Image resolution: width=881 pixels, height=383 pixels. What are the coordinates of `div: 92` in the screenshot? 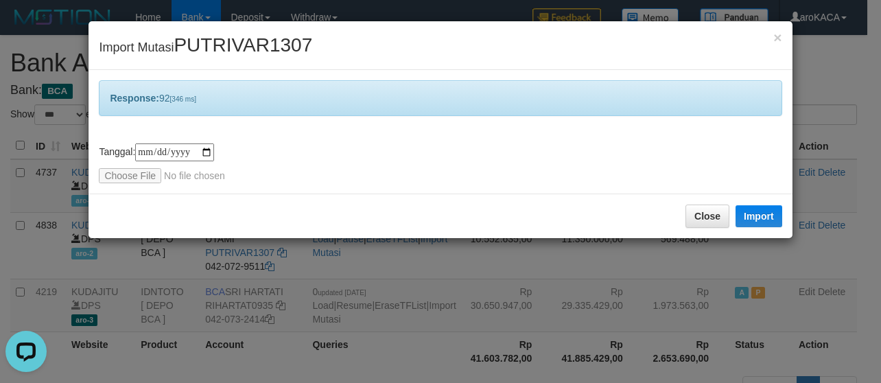 It's located at (440, 98).